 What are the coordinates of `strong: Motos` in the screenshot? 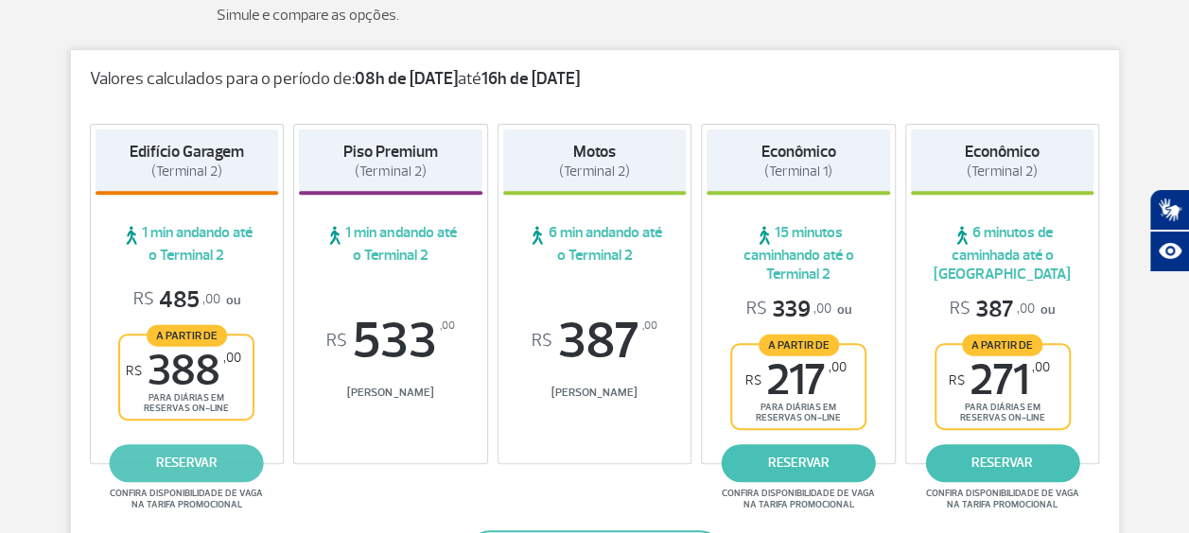 It's located at (594, 151).